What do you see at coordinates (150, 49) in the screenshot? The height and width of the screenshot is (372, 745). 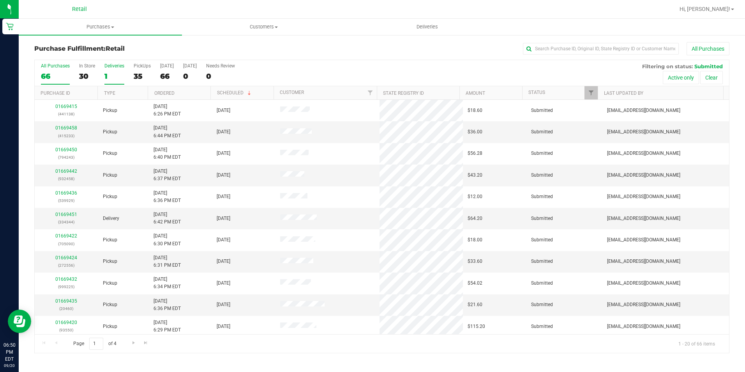 I see `h3: Purchase Fulfillment:` at bounding box center [150, 49].